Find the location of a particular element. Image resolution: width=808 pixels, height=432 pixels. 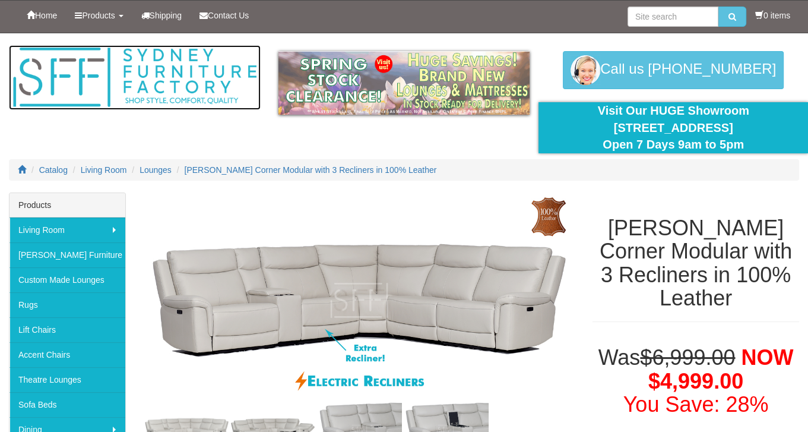

a: Lift Chairs is located at coordinates (67, 329).